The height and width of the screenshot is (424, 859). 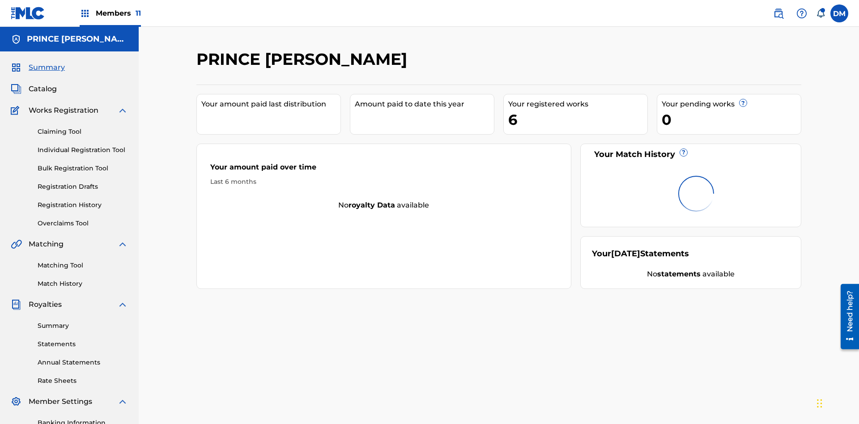 I want to click on img: Accounts, so click(x=16, y=39).